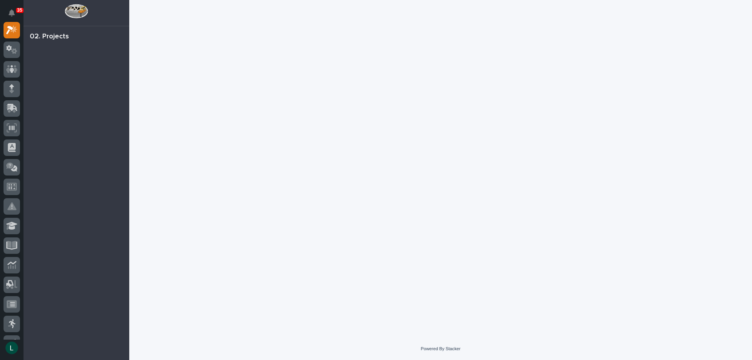  What do you see at coordinates (12, 348) in the screenshot?
I see `button: users-avatar` at bounding box center [12, 348].